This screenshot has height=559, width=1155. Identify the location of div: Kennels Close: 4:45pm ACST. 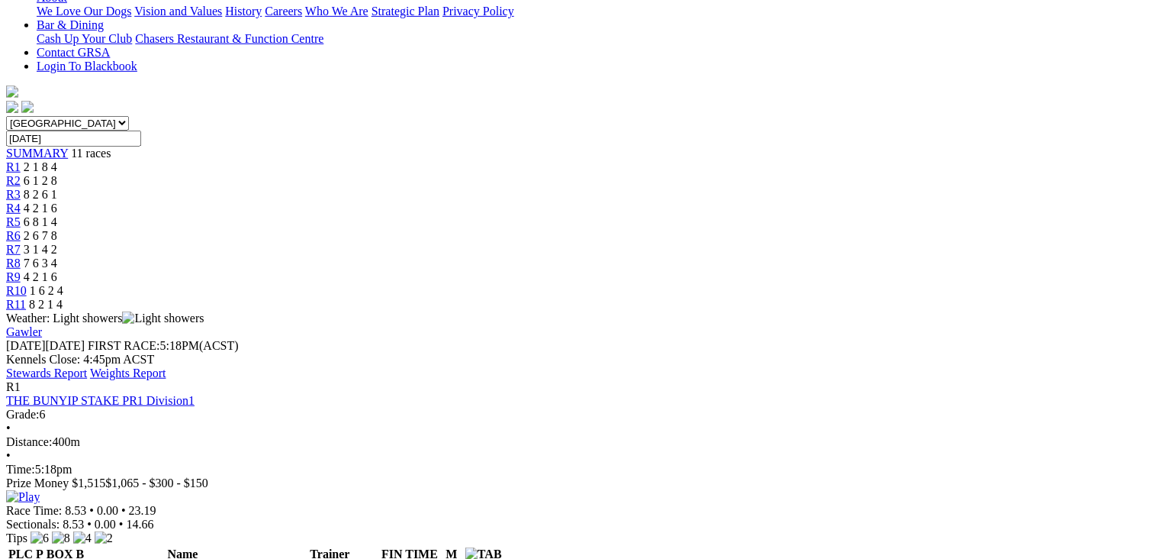
(572, 359).